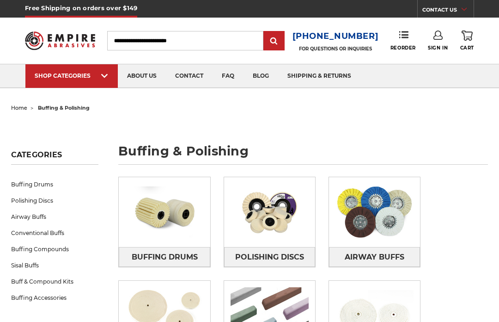 Image resolution: width=499 pixels, height=322 pixels. I want to click on span: Cart, so click(467, 48).